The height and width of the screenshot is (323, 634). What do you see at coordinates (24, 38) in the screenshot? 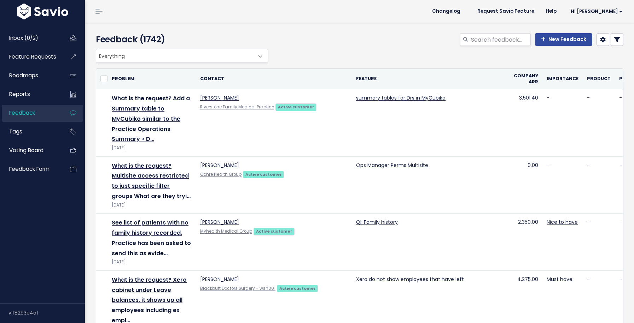
I see `span: Inbox (0/2)` at bounding box center [24, 38].